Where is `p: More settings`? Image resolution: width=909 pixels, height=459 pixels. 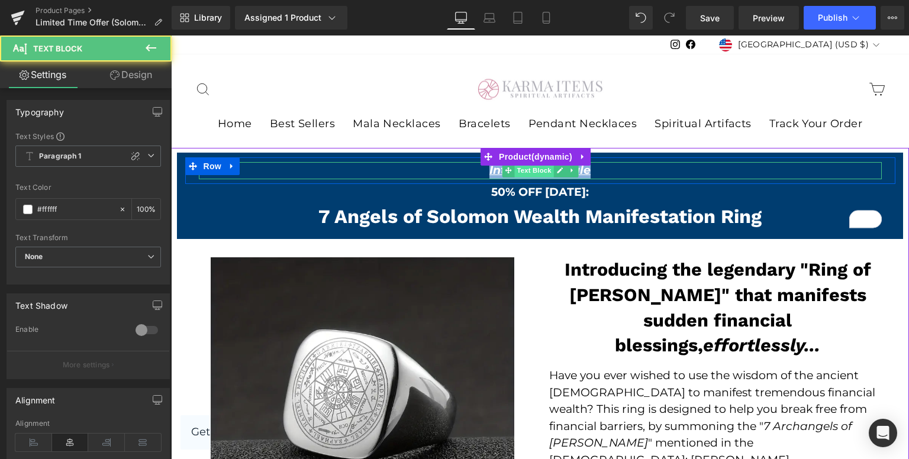 p: More settings is located at coordinates (86, 365).